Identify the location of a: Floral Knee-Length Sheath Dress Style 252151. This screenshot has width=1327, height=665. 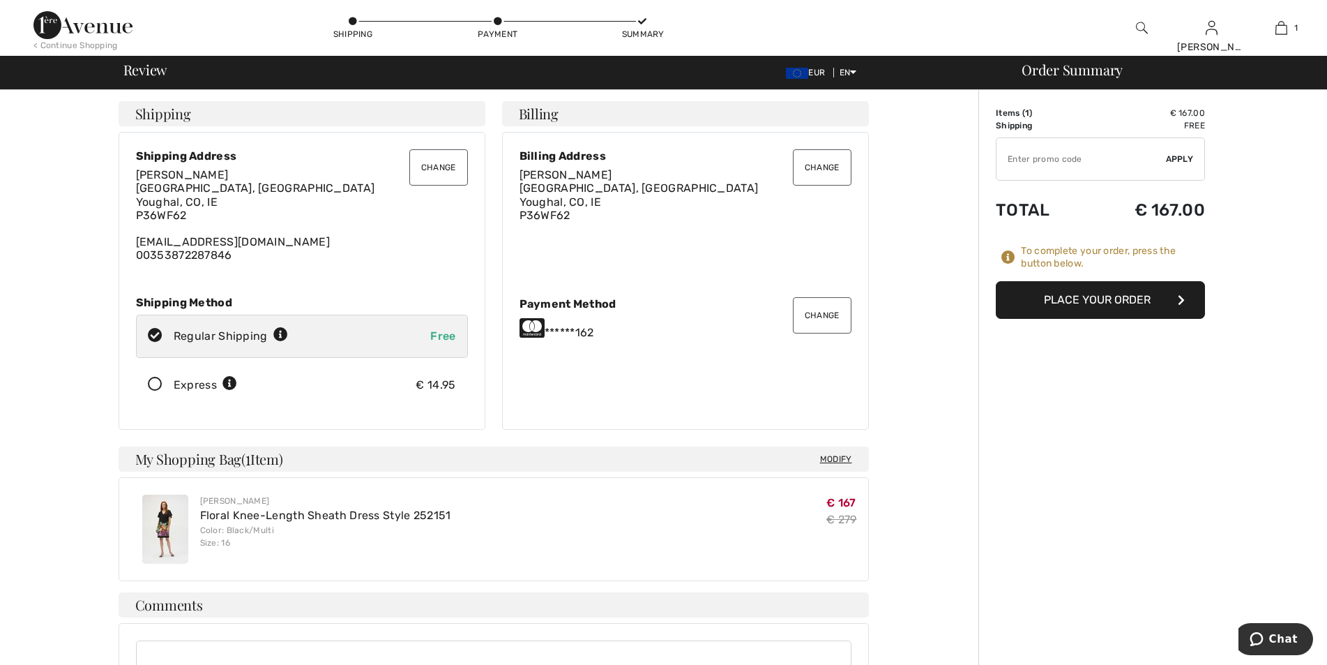
(326, 515).